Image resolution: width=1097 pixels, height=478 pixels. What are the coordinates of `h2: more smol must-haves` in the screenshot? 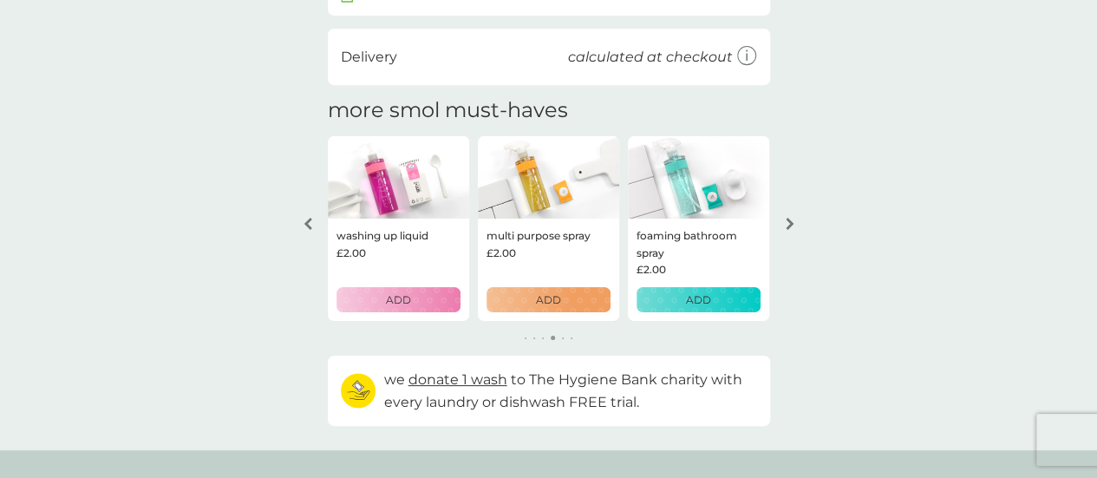 It's located at (447, 110).